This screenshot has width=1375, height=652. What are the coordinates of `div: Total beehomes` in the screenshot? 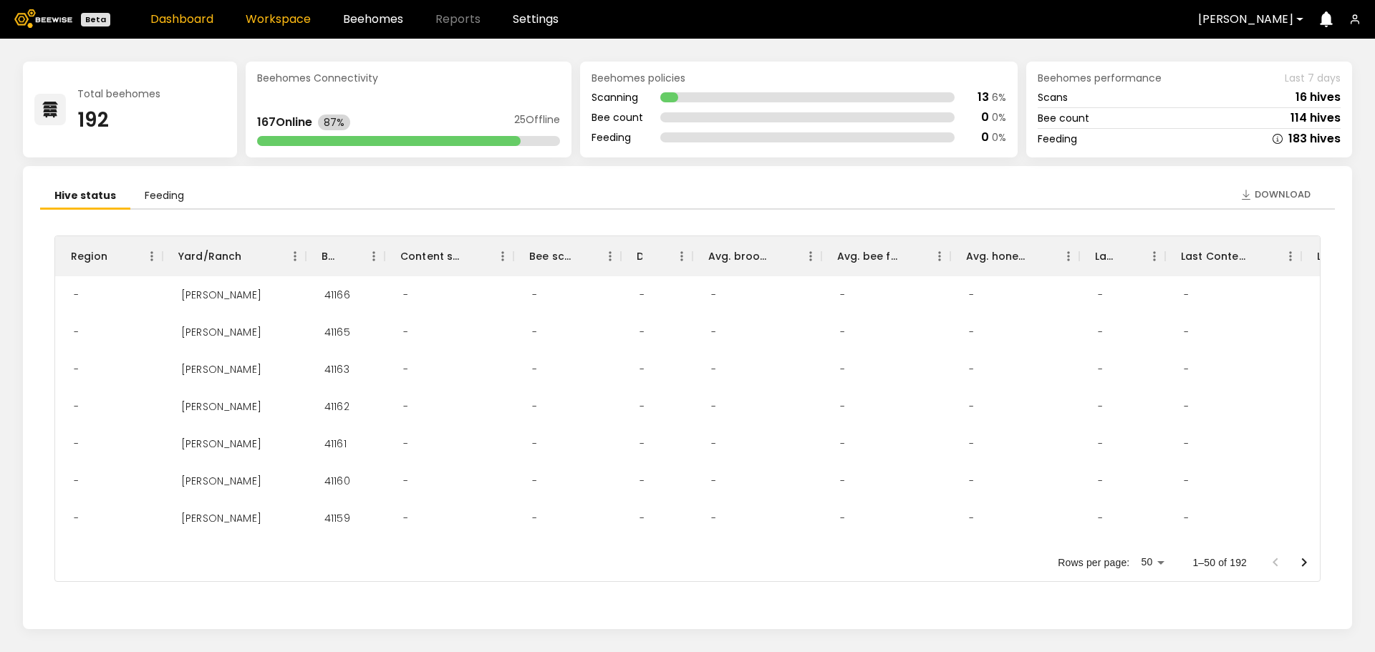 It's located at (119, 94).